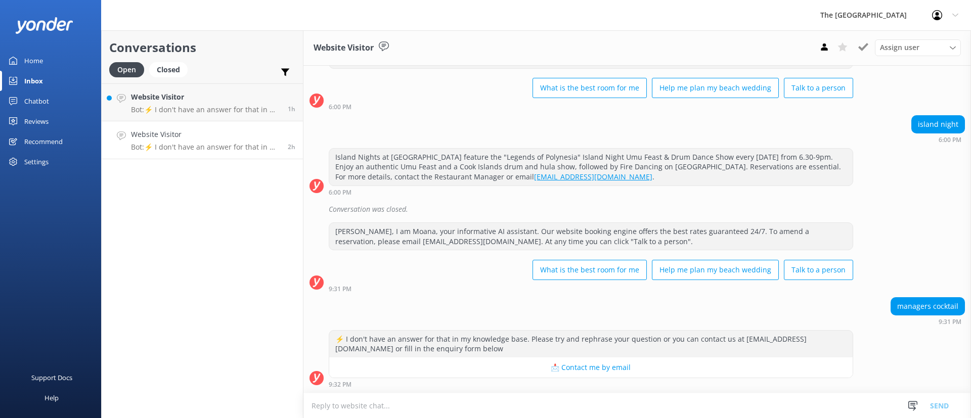 Image resolution: width=971 pixels, height=418 pixels. Describe the element at coordinates (44, 25) in the screenshot. I see `img: yonder-white-logo.png` at that location.